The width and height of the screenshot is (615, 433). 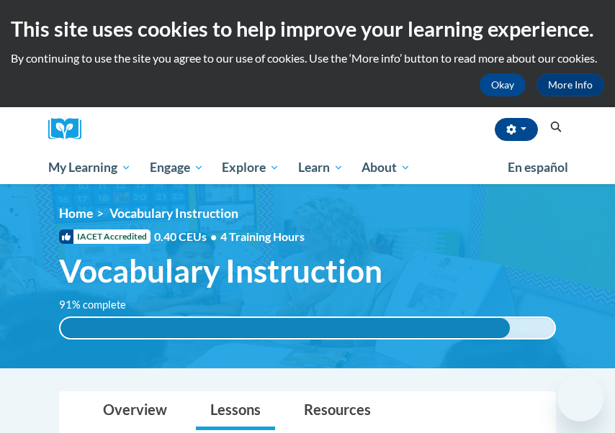 I want to click on h2: This site uses cookies to help improve your learning experience., so click(x=307, y=29).